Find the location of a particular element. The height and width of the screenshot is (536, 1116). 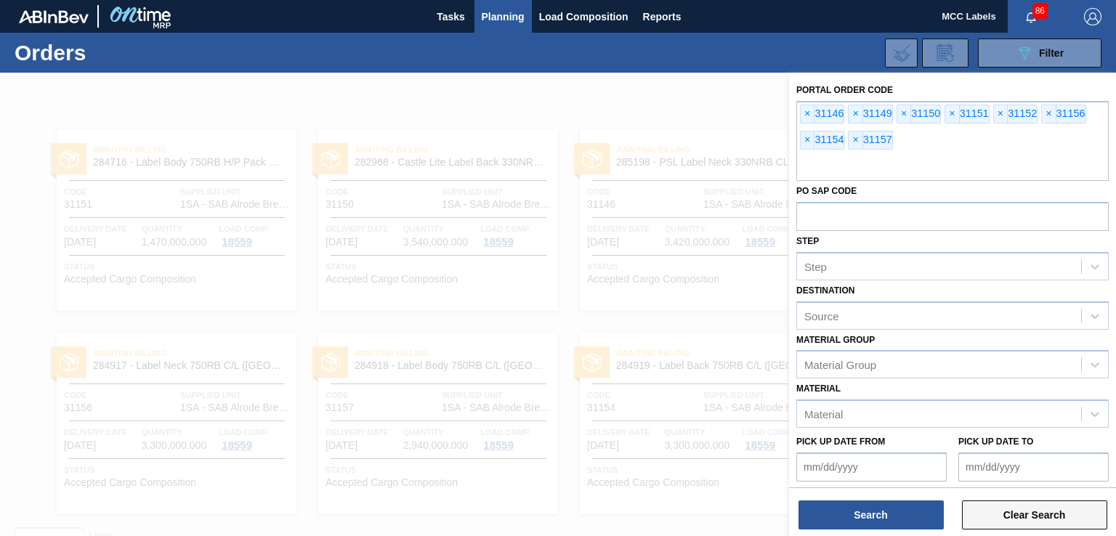

span: Reports is located at coordinates (662, 17).